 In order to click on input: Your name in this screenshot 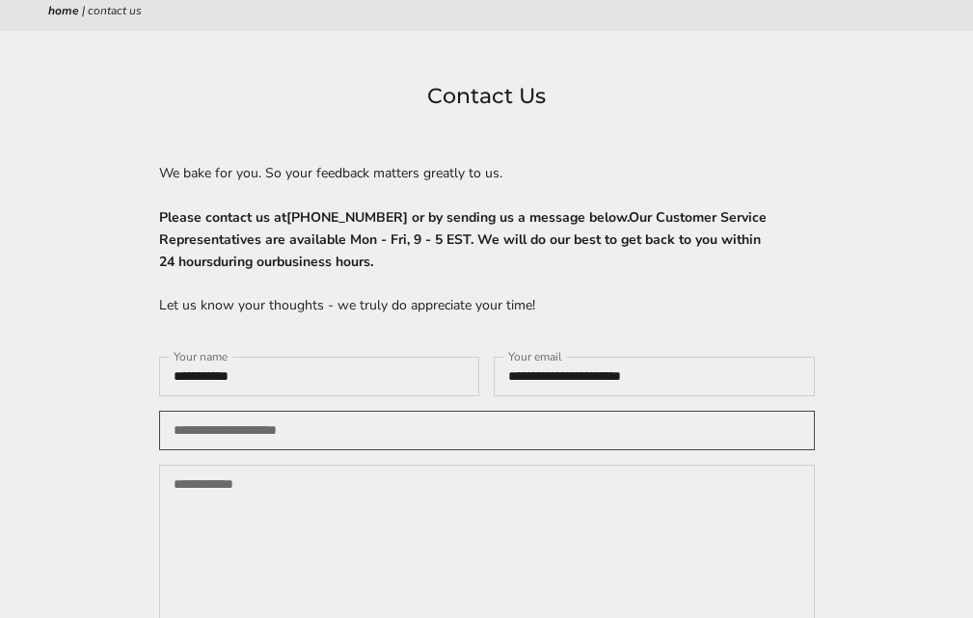, I will do `click(319, 376)`.